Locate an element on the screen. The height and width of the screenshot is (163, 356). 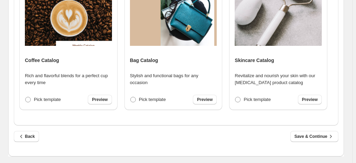
h4: Coffee Catalog is located at coordinates (42, 60).